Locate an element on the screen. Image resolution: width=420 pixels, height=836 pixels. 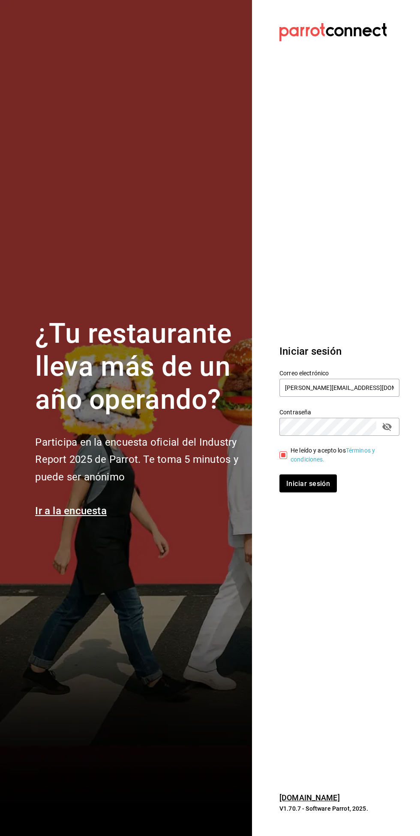
font: Participa en la encuesta oficial del Industry Report 2025 de Parrot. Te toma 5 minutos y puede se... is located at coordinates (136, 460).